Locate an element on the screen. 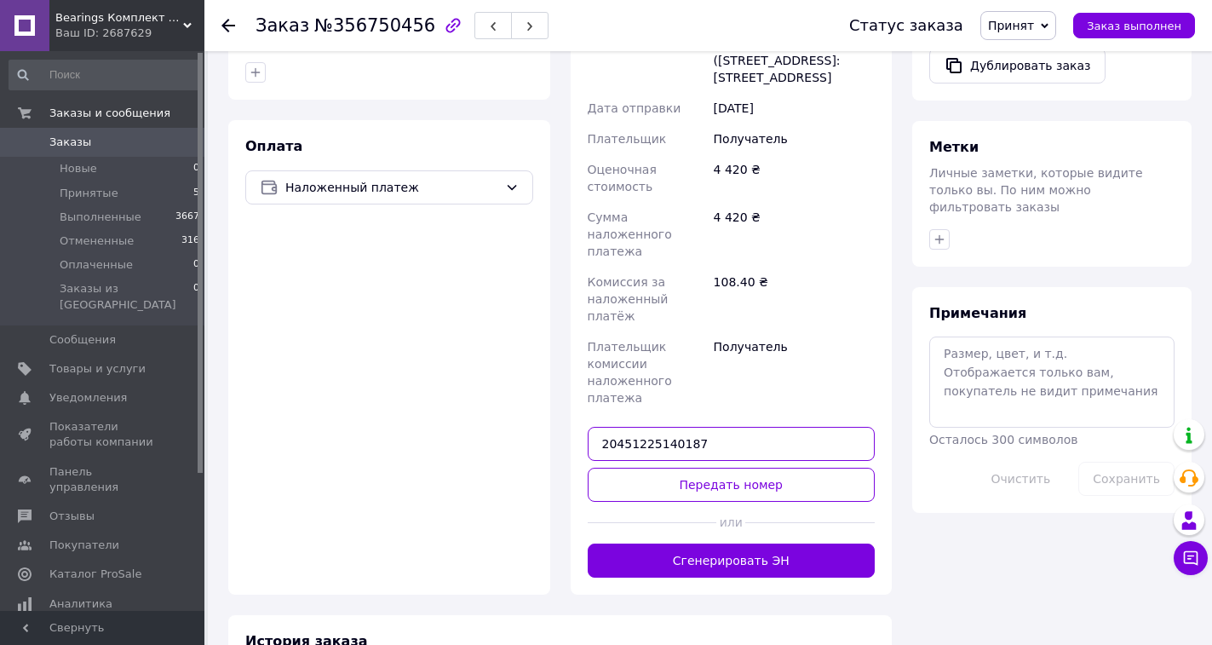  div: Ваш ID: 2687629 is located at coordinates (129, 33).